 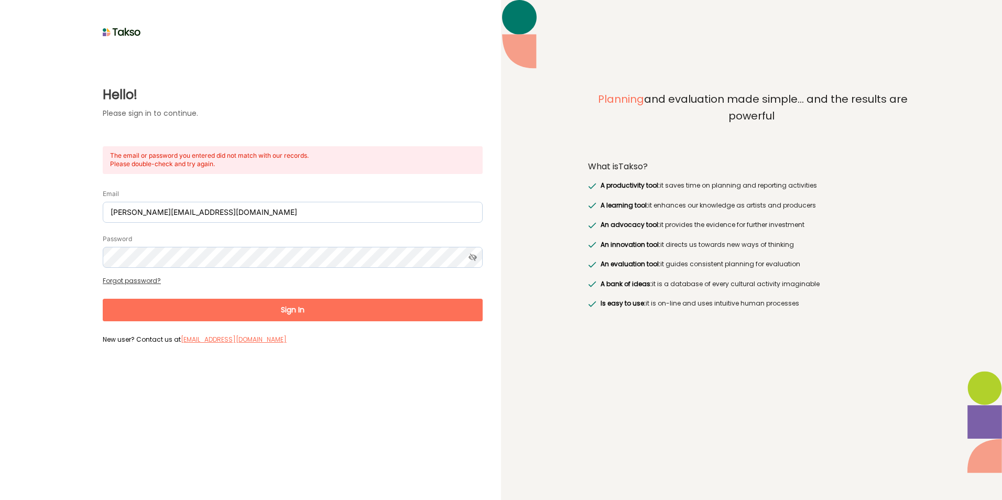 What do you see at coordinates (700, 225) in the screenshot?
I see `label: it provides the evidence for further investment` at bounding box center [700, 225].